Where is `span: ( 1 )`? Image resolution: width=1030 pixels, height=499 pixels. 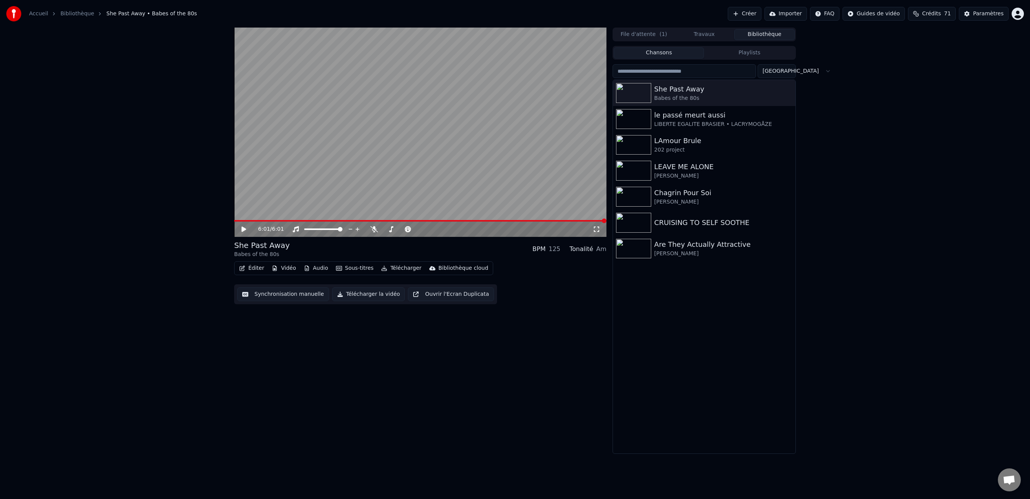
span: ( 1 ) is located at coordinates (663, 34).